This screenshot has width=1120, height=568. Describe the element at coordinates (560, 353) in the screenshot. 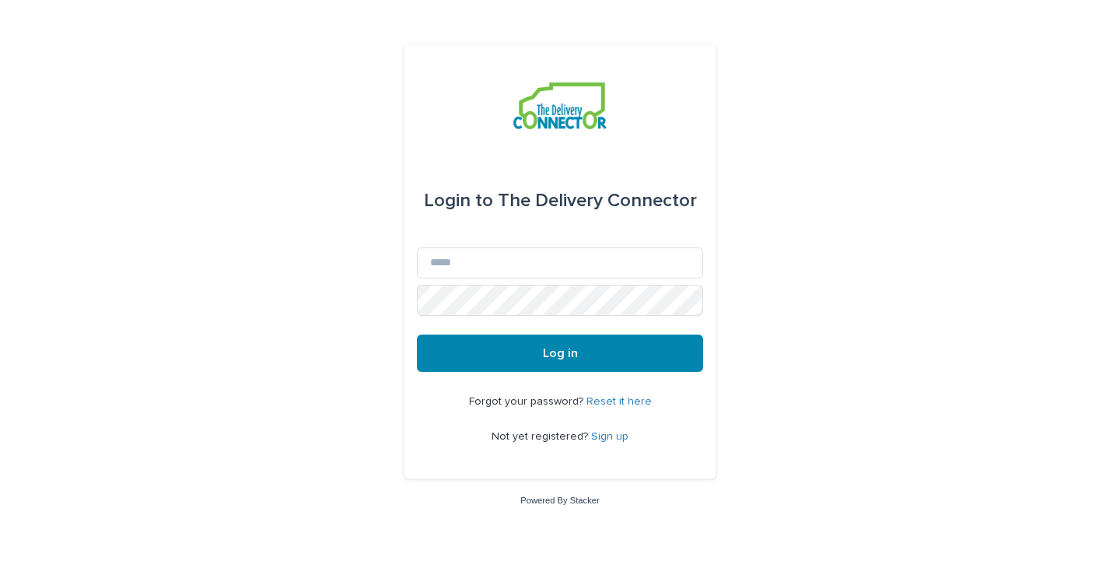

I see `span: Log in` at that location.